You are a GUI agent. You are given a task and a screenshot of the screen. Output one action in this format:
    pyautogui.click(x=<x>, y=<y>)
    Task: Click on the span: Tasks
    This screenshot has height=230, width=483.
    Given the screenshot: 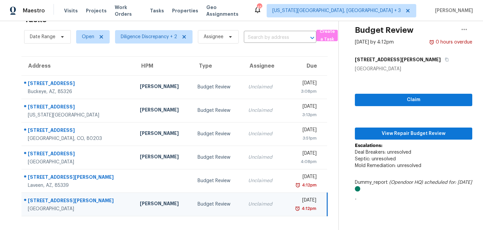 What is the action you would take?
    pyautogui.click(x=157, y=11)
    